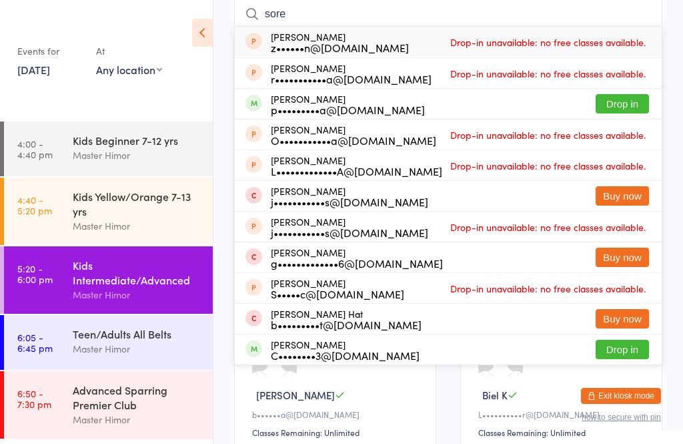  Describe the element at coordinates (108, 280) in the screenshot. I see `a: 5:20 -6:00 pmKids Intermediate/AdvancedMaster Himor` at that location.